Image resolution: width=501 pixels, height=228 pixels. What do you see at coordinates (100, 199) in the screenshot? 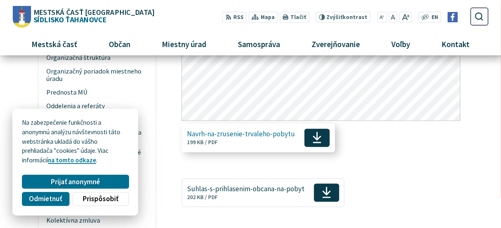
I see `button: Prispôsobiť` at bounding box center [100, 199].